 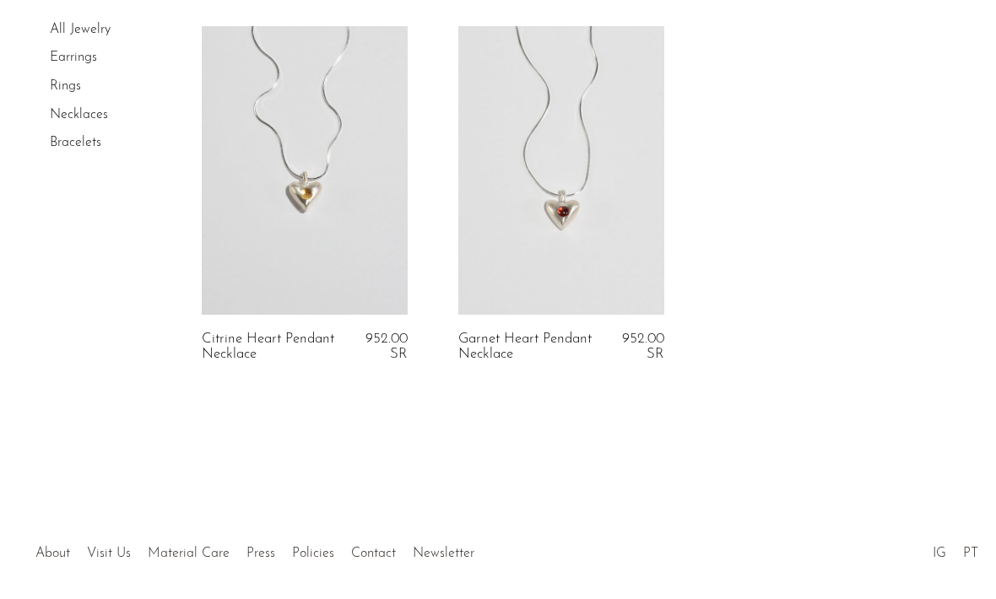 I want to click on a: Earrings, so click(x=73, y=59).